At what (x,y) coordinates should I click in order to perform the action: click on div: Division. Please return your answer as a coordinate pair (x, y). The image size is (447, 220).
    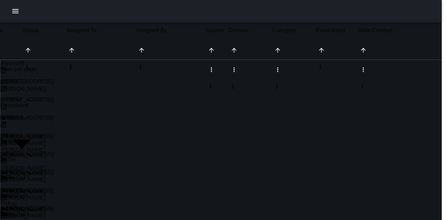
    Looking at the image, I should click on (250, 30).